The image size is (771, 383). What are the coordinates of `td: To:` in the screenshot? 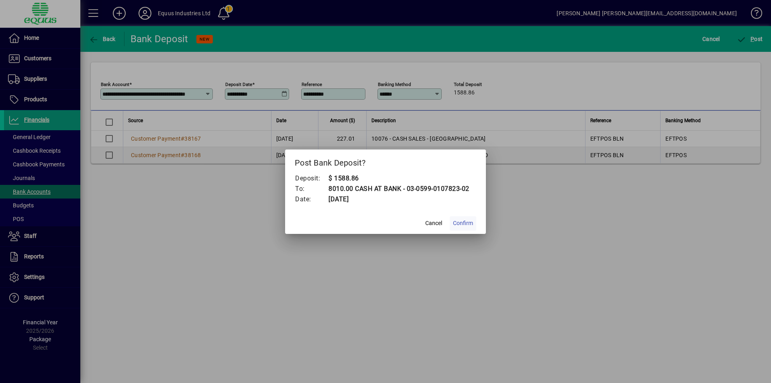 It's located at (311, 189).